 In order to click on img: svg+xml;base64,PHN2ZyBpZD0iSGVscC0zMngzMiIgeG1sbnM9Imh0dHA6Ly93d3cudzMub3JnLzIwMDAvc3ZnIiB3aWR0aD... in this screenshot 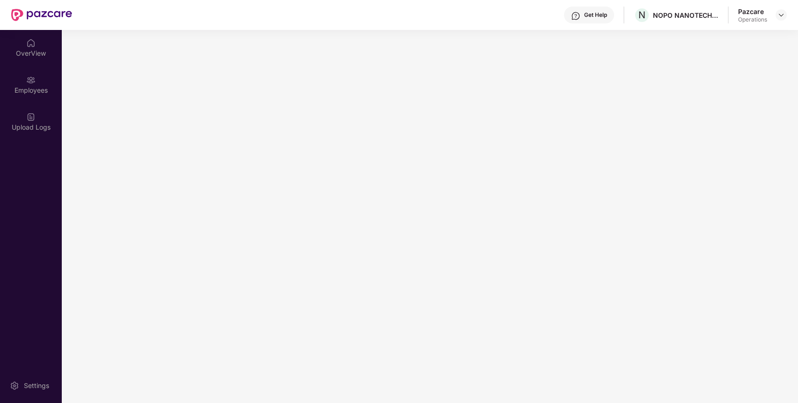, I will do `click(576, 16)`.